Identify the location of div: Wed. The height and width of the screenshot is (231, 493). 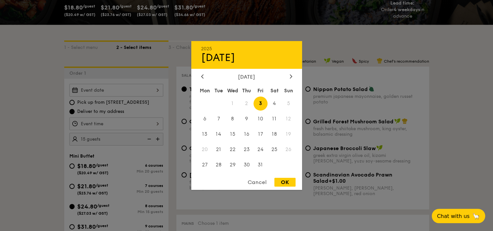
(232, 91).